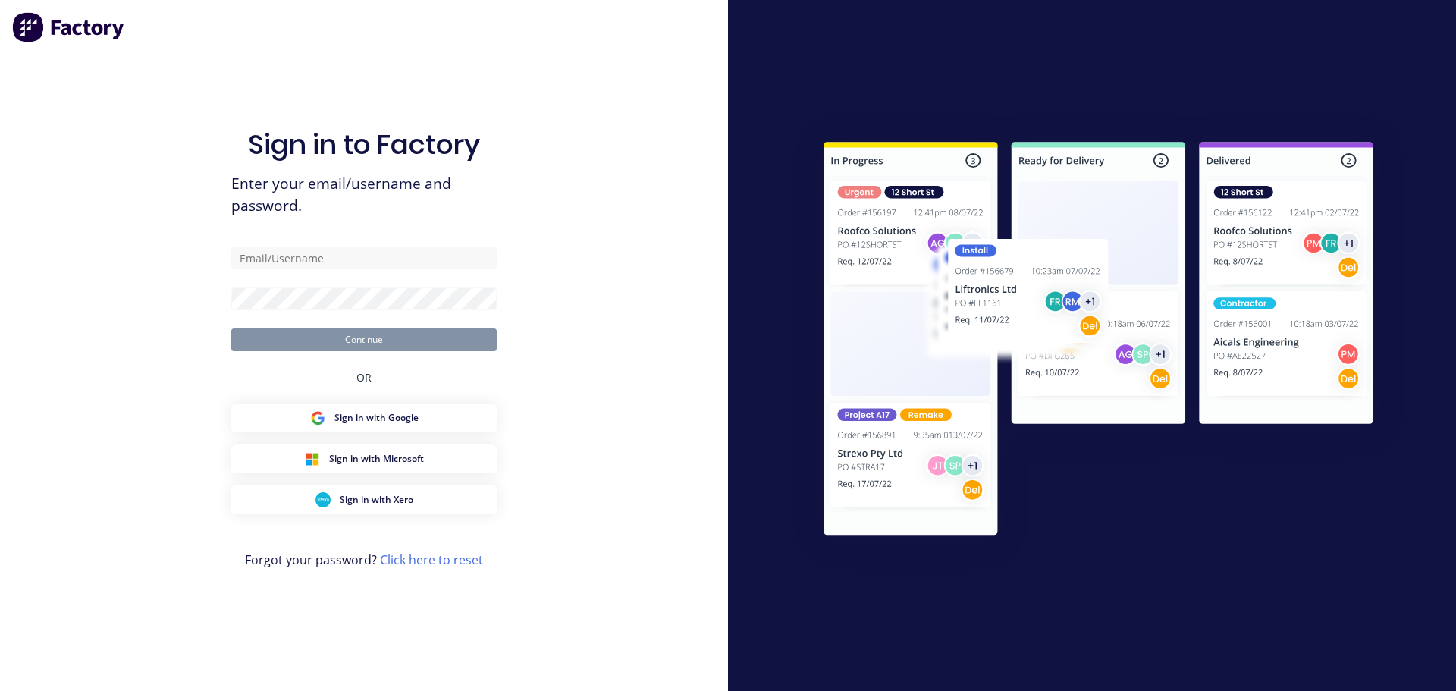 The height and width of the screenshot is (691, 1456). Describe the element at coordinates (323, 500) in the screenshot. I see `img: Xero Sign in` at that location.